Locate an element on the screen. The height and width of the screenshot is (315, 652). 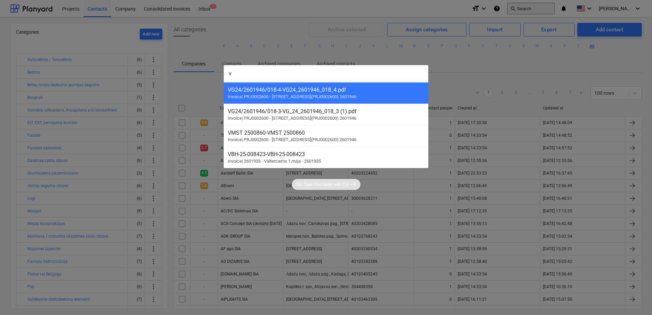
p: Open this faster with is located at coordinates (323, 185).